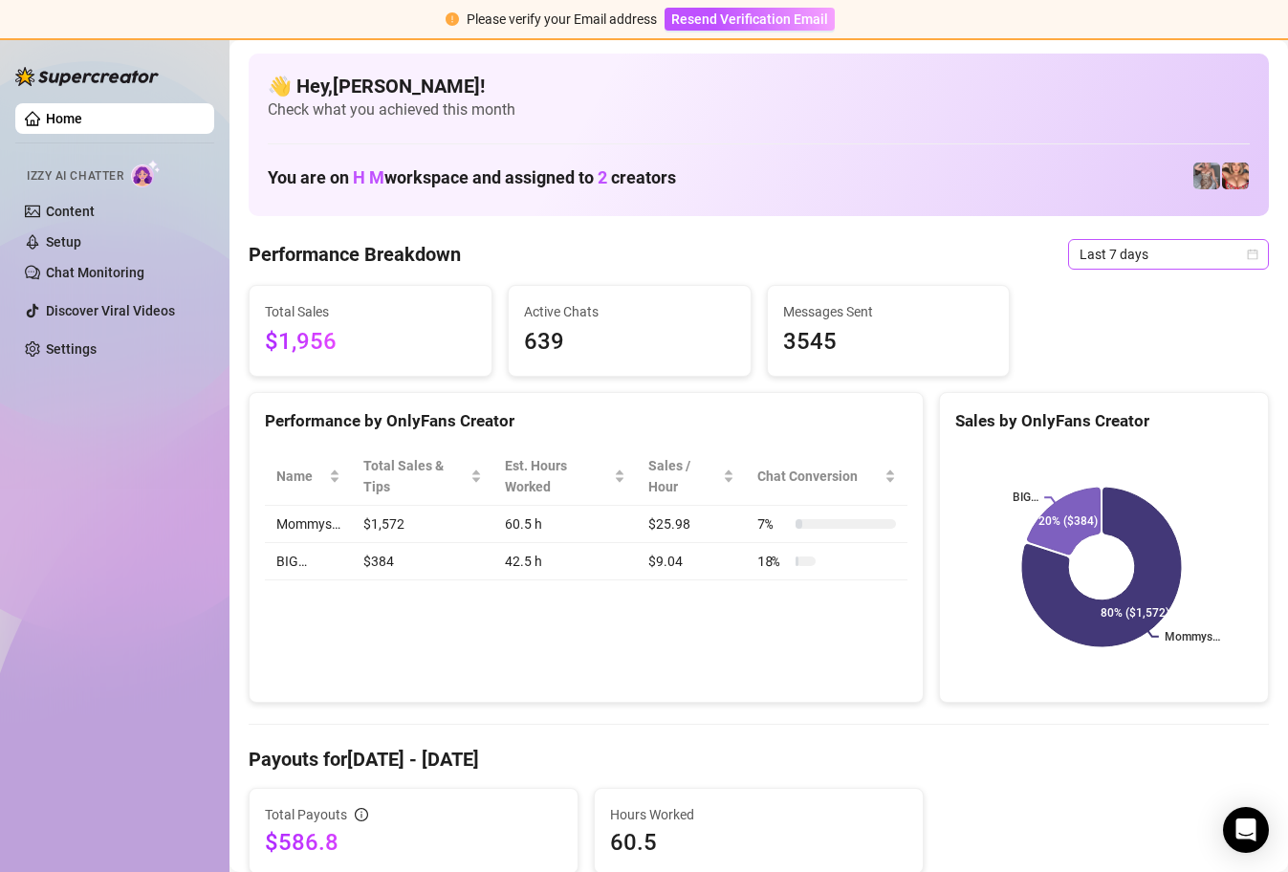  What do you see at coordinates (145, 173) in the screenshot?
I see `img: AI Chatter` at bounding box center [145, 173].